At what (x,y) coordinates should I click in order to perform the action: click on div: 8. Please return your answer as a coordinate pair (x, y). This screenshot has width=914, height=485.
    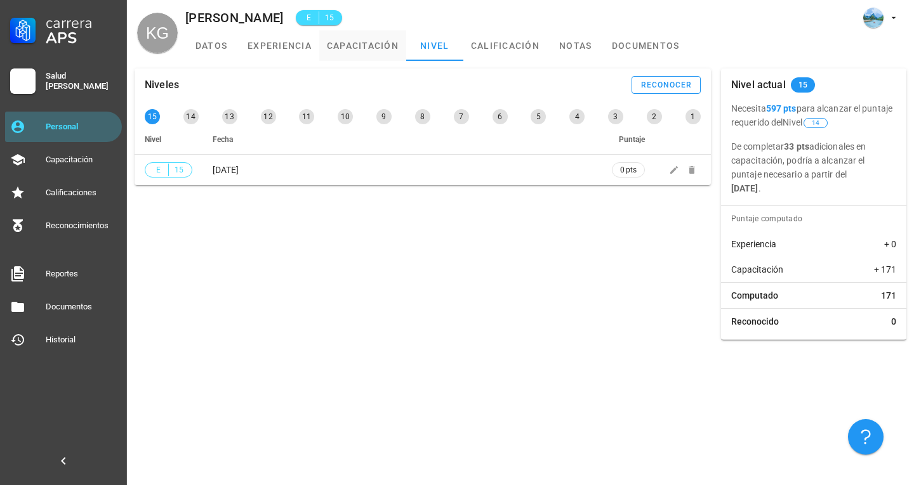
    Looking at the image, I should click on (423, 117).